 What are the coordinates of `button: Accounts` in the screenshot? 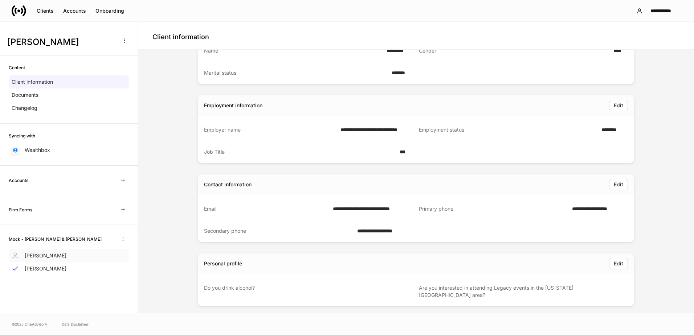 It's located at (74, 11).